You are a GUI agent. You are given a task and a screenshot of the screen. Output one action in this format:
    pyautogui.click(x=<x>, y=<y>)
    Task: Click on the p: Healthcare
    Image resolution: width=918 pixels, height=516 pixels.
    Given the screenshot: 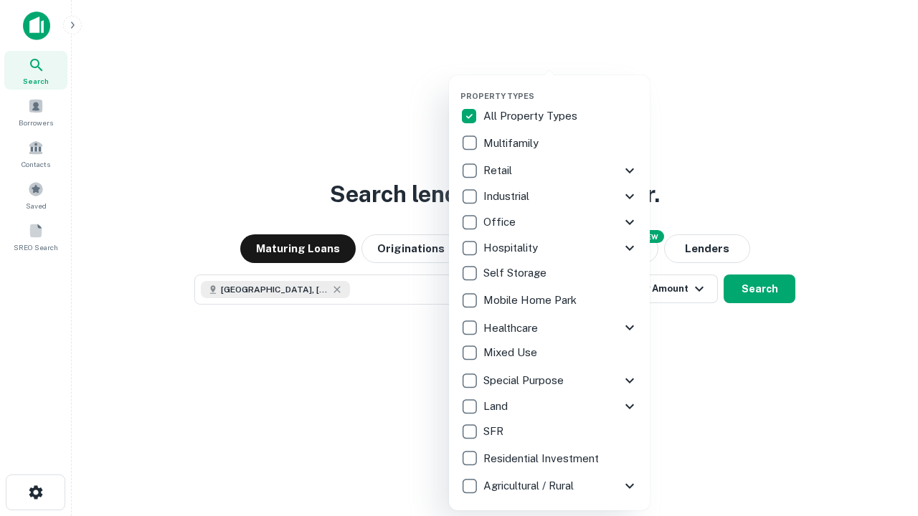 What is the action you would take?
    pyautogui.click(x=512, y=328)
    